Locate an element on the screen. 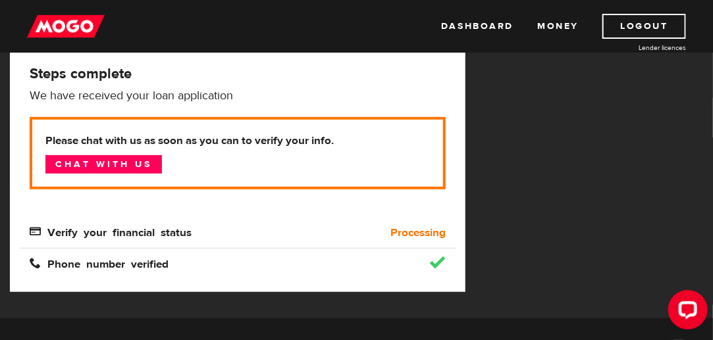  a: Lender licences is located at coordinates (636, 47).